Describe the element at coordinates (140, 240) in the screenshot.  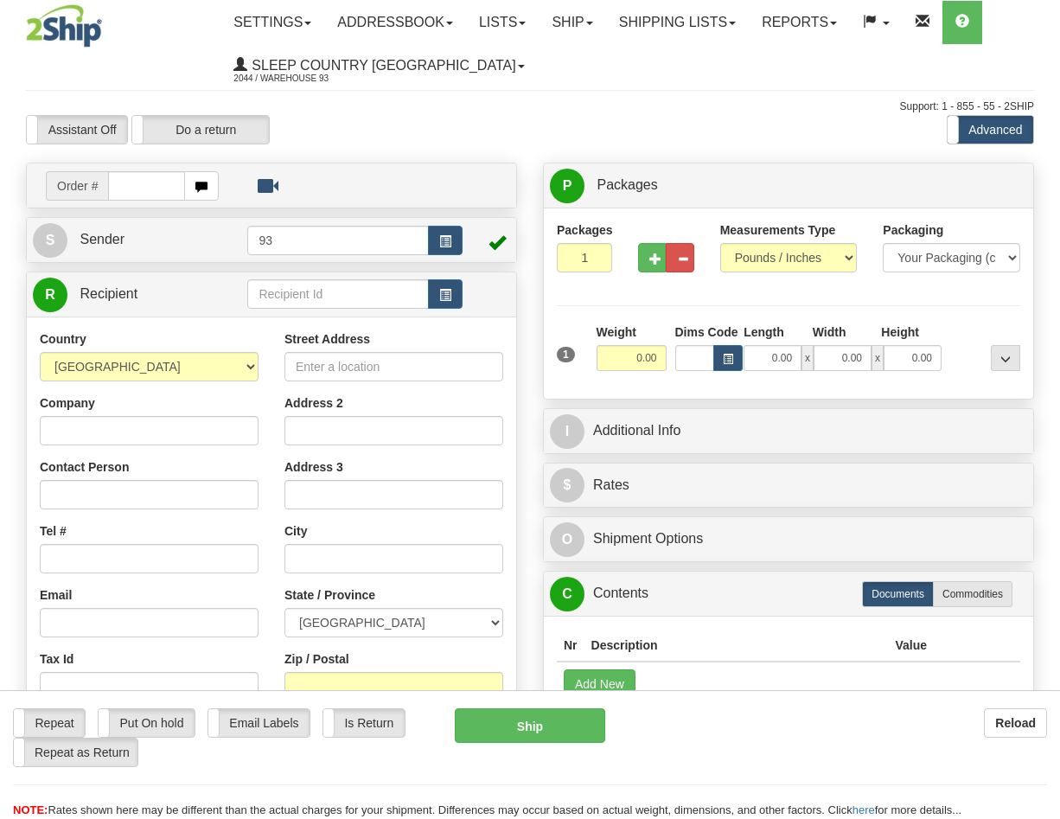
I see `a: S Sender` at that location.